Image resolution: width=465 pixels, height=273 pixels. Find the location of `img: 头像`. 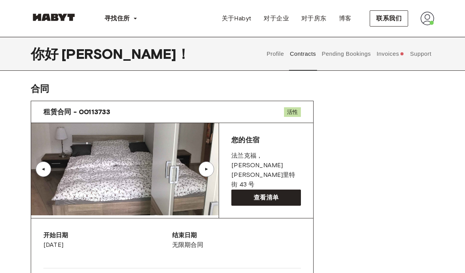

img: 头像 is located at coordinates (427, 18).